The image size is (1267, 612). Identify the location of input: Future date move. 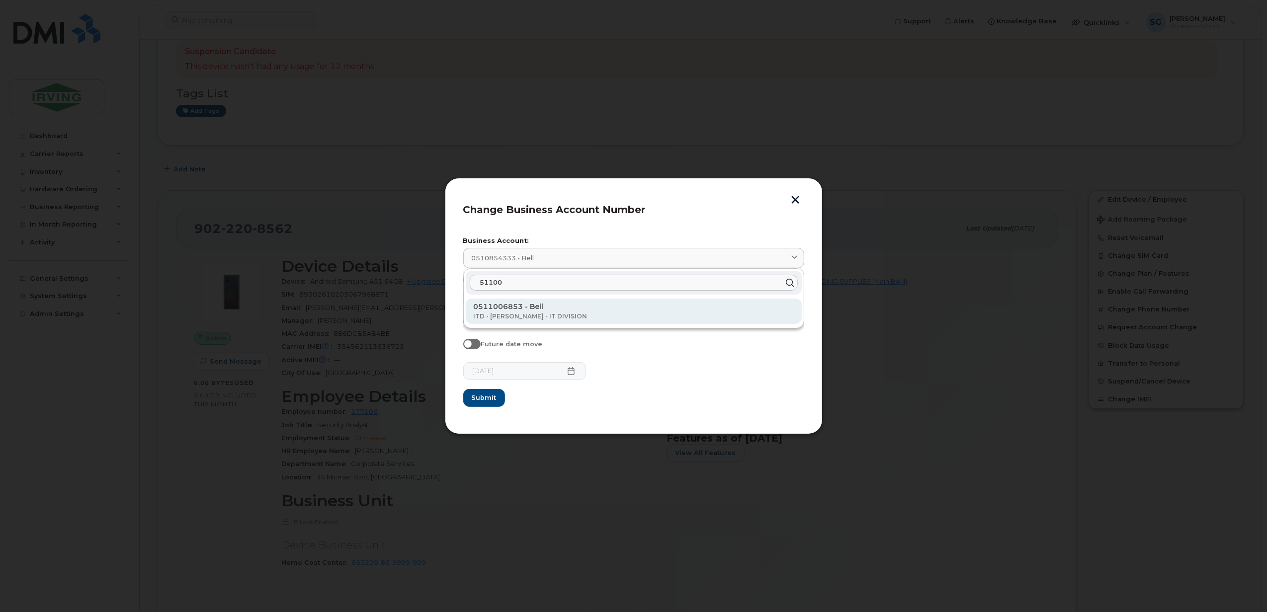
(467, 343).